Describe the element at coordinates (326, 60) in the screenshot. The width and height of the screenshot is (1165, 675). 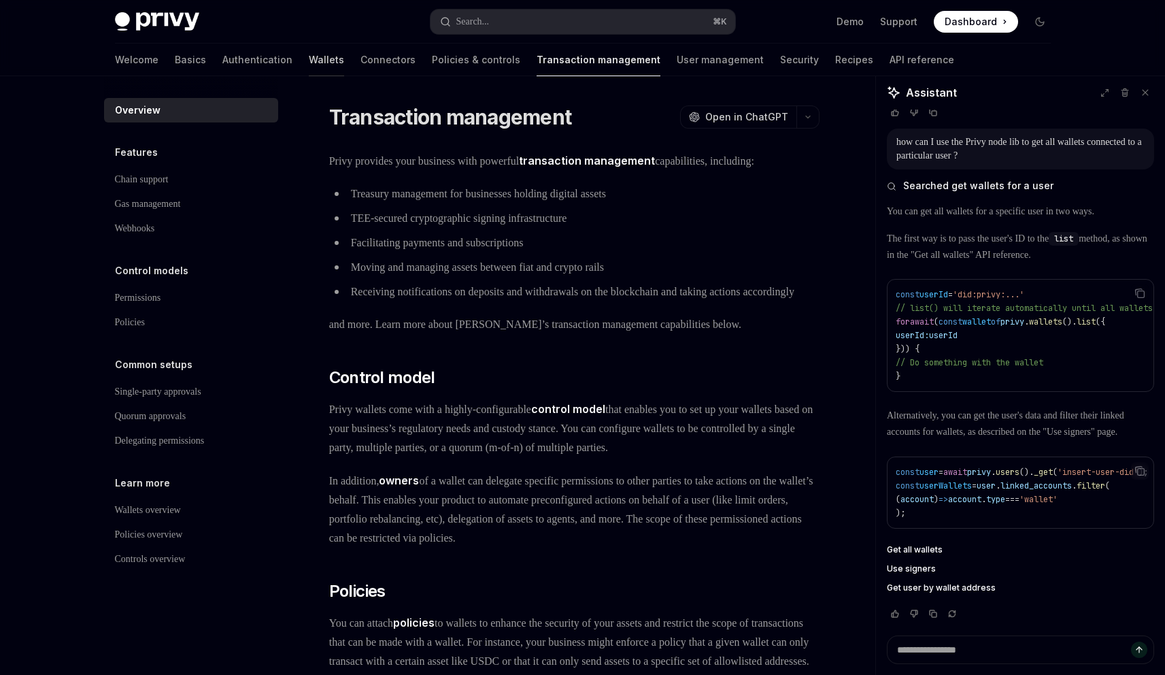
I see `a: Wallets` at that location.